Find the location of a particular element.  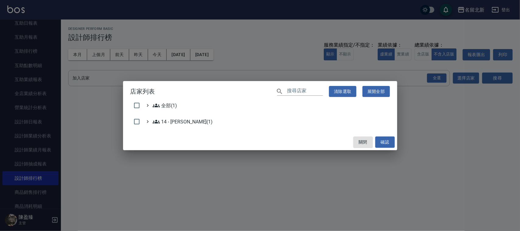

button: 展開全部 is located at coordinates (376, 91).